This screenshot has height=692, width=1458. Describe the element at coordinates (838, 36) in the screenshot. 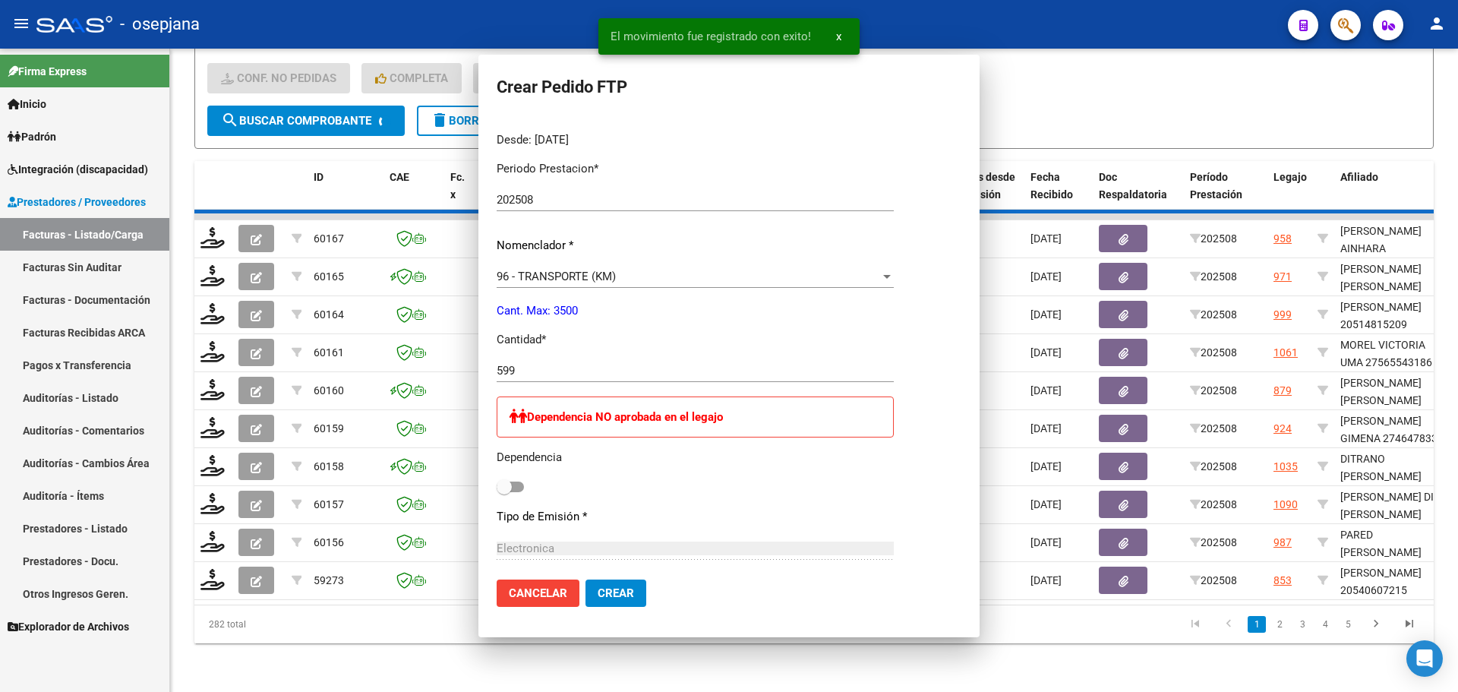

I see `span: x` at that location.